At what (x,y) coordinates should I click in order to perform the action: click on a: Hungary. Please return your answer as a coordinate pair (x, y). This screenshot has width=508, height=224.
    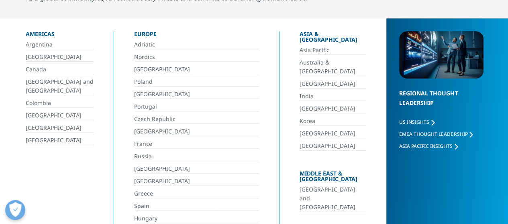
    Looking at the image, I should click on (196, 219).